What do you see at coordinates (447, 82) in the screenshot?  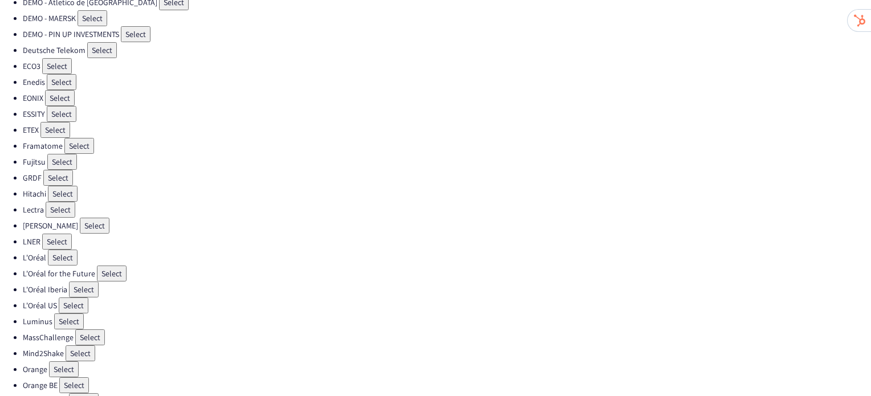 I see `li: Enedis` at bounding box center [447, 82].